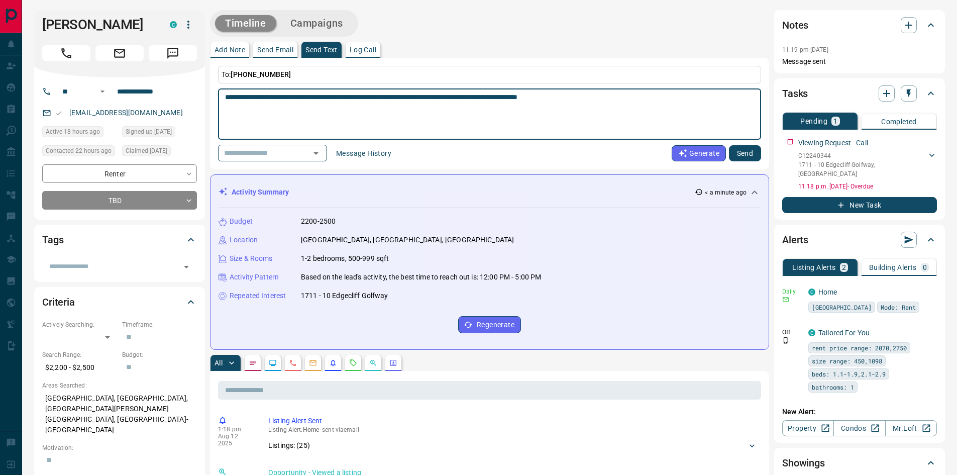 This screenshot has width=957, height=475. What do you see at coordinates (860, 61) in the screenshot?
I see `p: Message sent` at bounding box center [860, 61].